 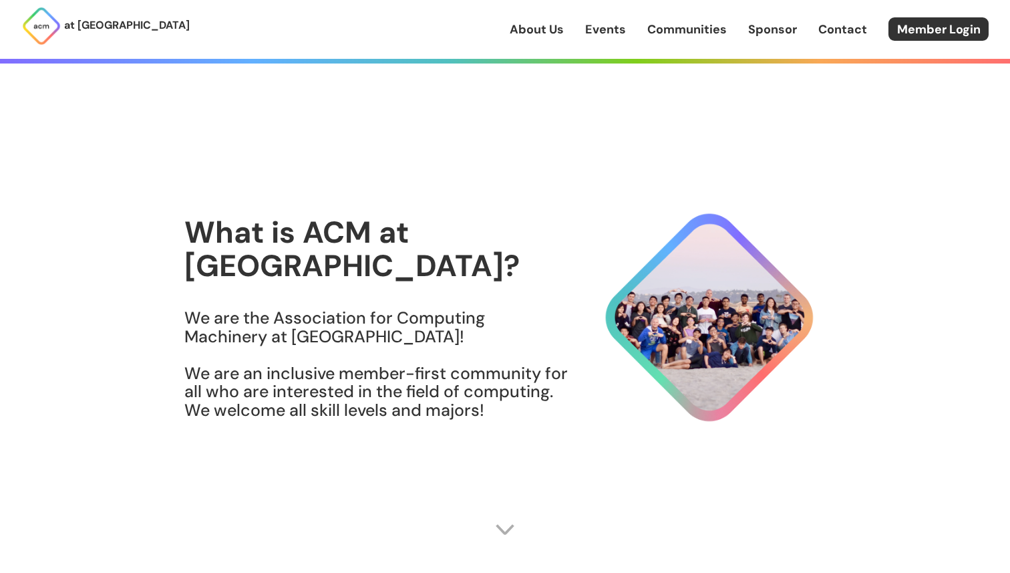 I want to click on a: Communities, so click(x=687, y=29).